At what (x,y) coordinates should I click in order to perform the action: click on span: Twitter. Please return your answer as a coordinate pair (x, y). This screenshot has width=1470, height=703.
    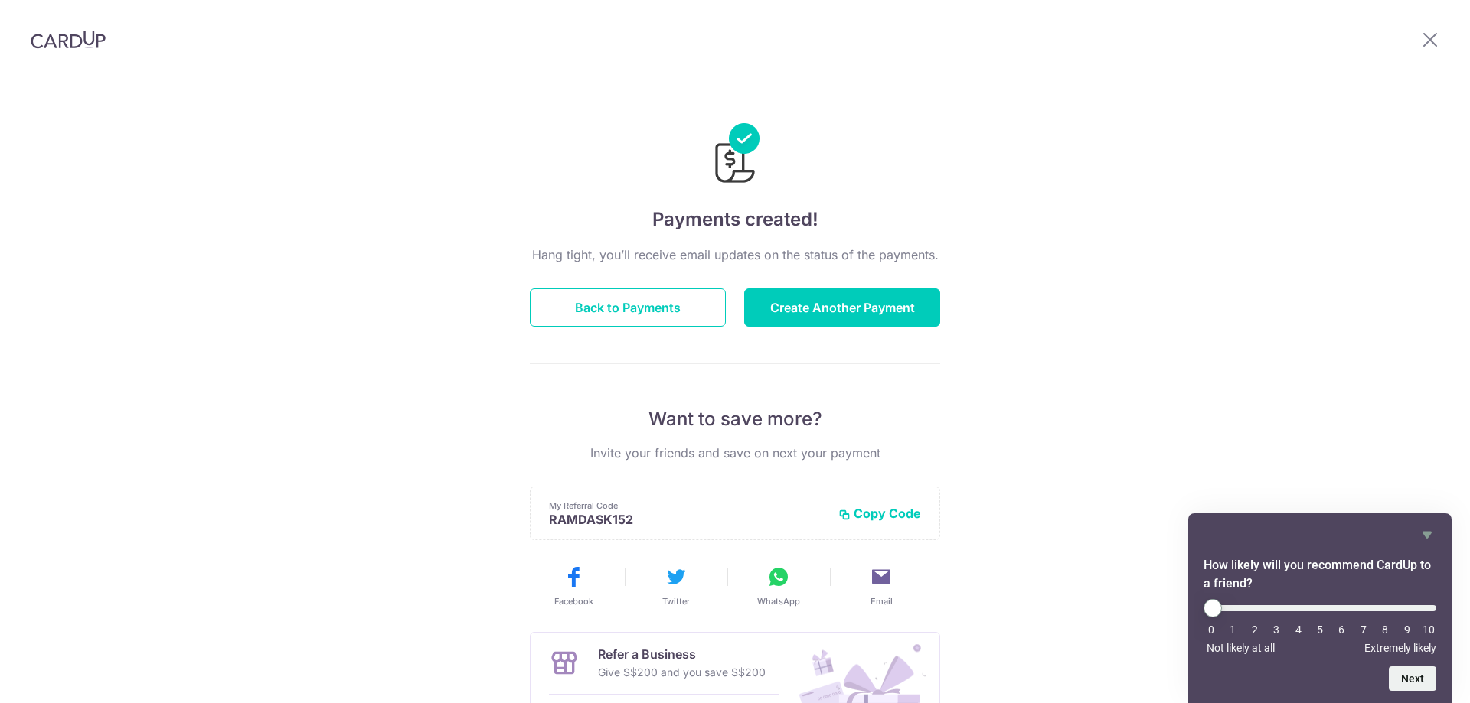
    Looking at the image, I should click on (676, 602).